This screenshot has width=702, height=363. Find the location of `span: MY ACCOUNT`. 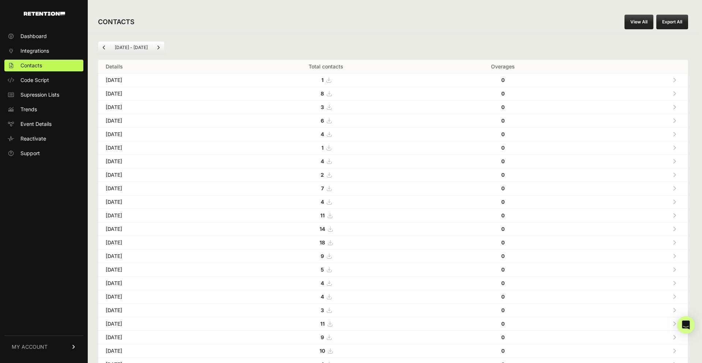

span: MY ACCOUNT is located at coordinates (30, 346).